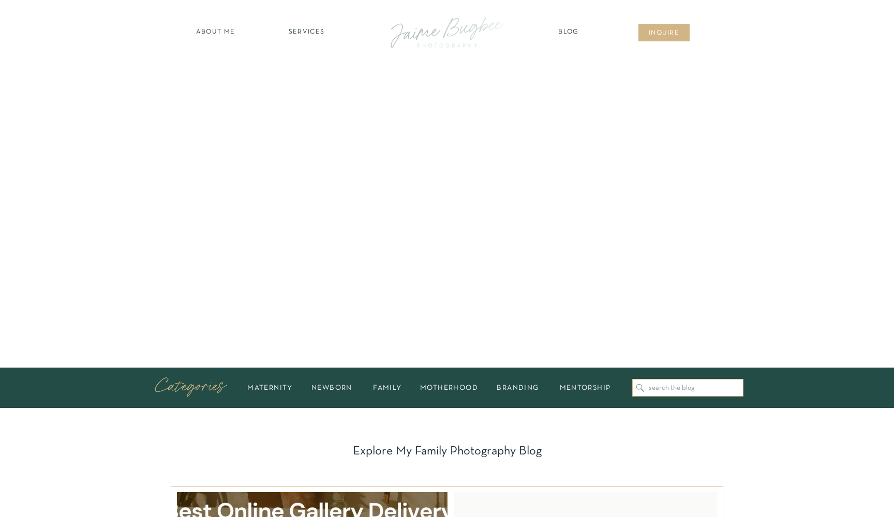 Image resolution: width=894 pixels, height=517 pixels. What do you see at coordinates (518, 388) in the screenshot?
I see `h2: branding` at bounding box center [518, 388].